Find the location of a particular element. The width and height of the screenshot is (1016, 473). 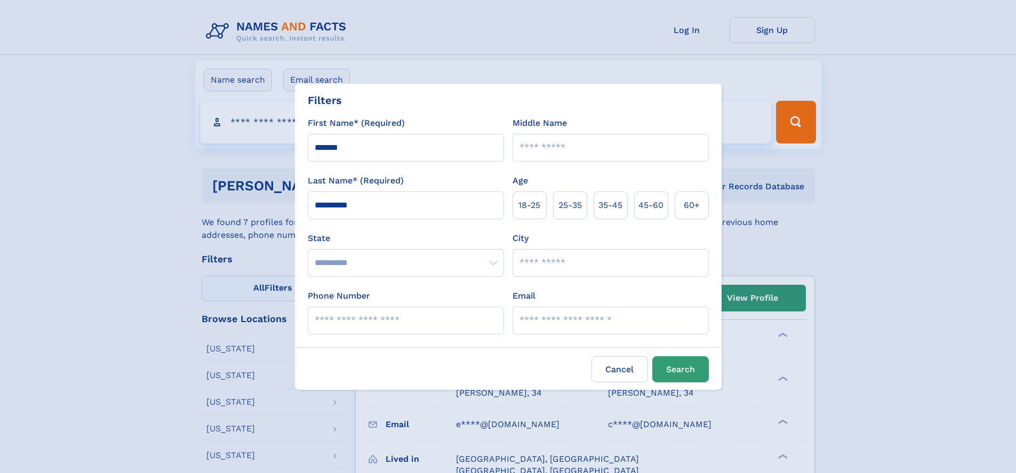

label: Email is located at coordinates (524, 296).